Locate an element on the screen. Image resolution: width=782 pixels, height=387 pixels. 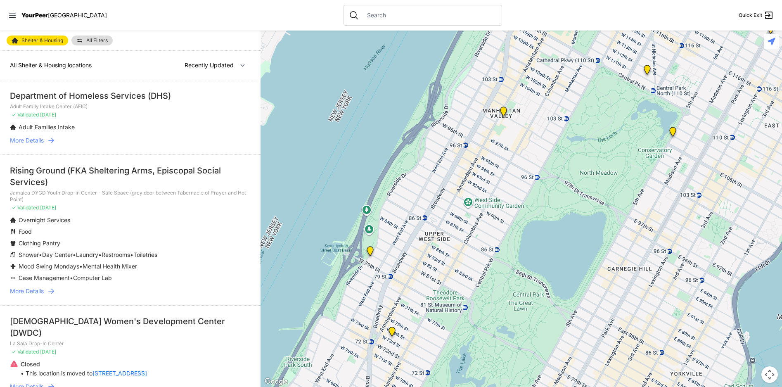
div: Department of Homeless Services (DHS) is located at coordinates (130, 96).